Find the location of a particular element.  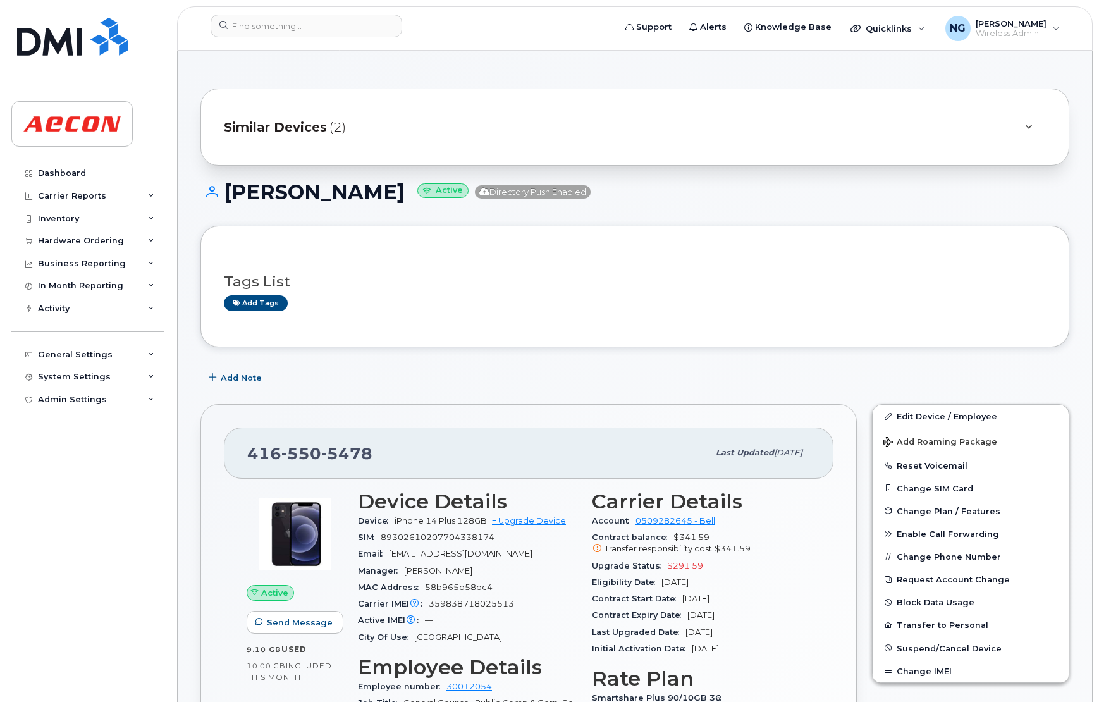

span: used is located at coordinates (294, 649).